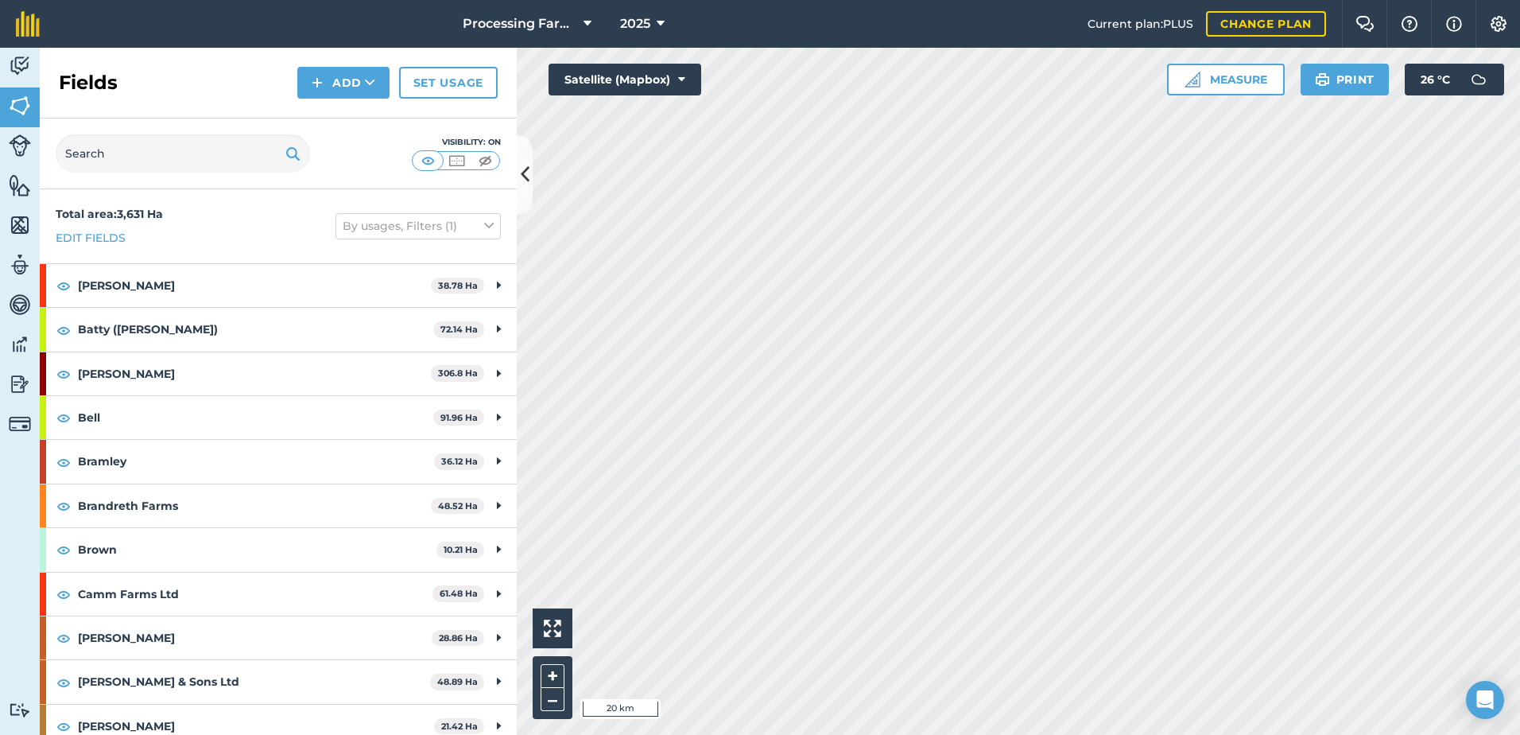 The width and height of the screenshot is (1520, 735). I want to click on img: svg+xml;base64,PHN2ZyB4bWxucz0iaHR0cDovL3d3dy53My5vcmcvMjAwMC9zdmciIHdpZHRoPSIxNyIgaGVpZ2h0PSIxNy..., so click(1454, 24).